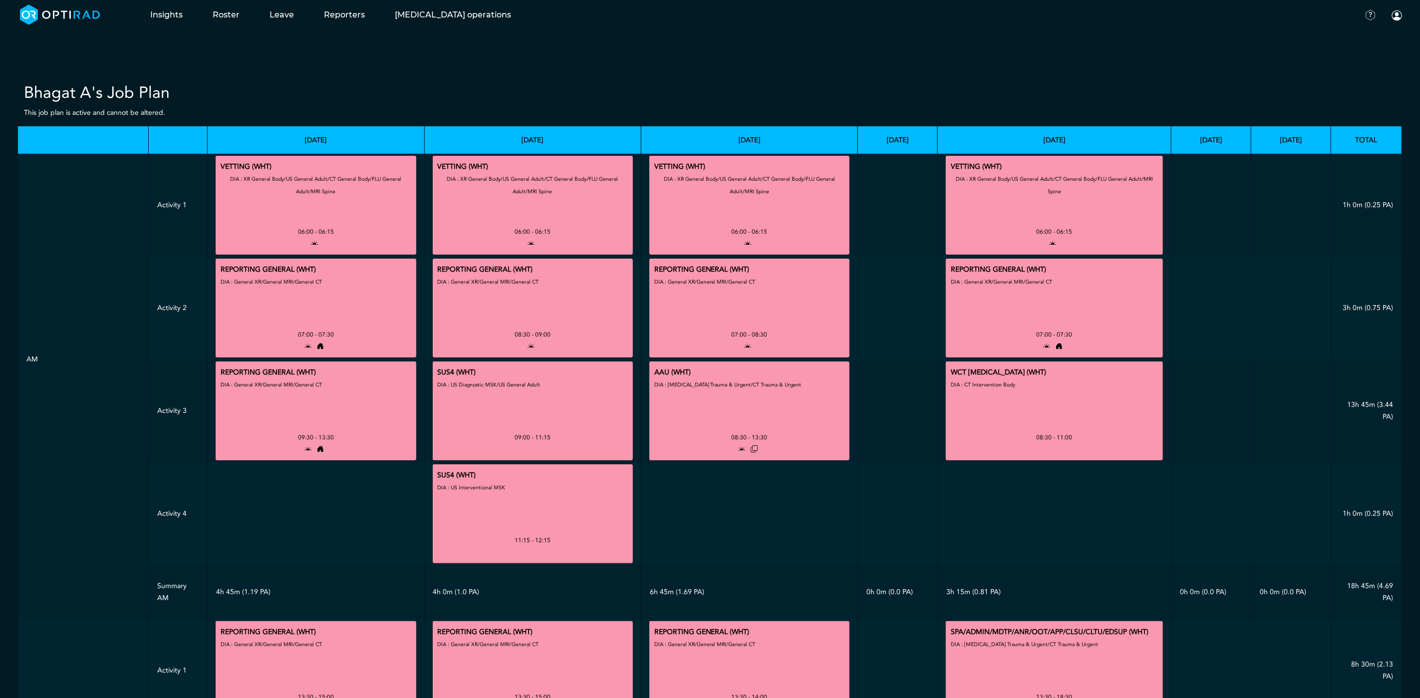  I want to click on td: Activity 4, so click(178, 514).